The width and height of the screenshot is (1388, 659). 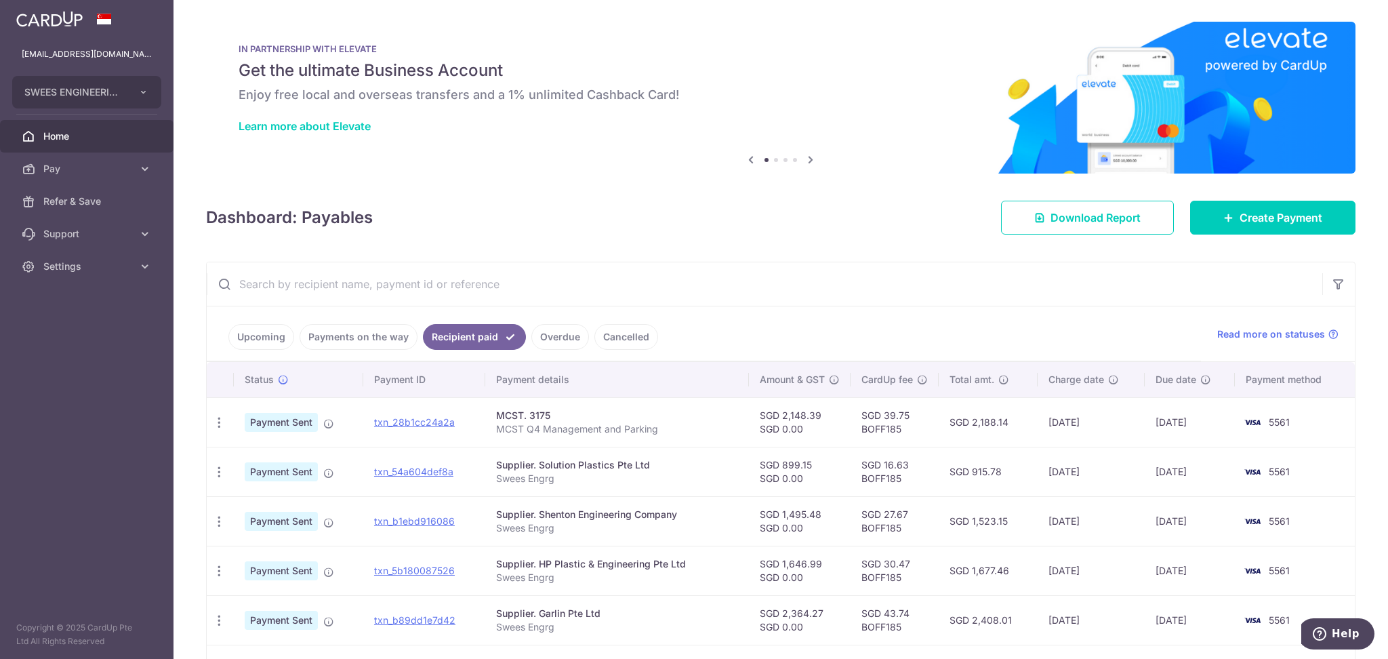 What do you see at coordinates (560, 337) in the screenshot?
I see `a: Overdue` at bounding box center [560, 337].